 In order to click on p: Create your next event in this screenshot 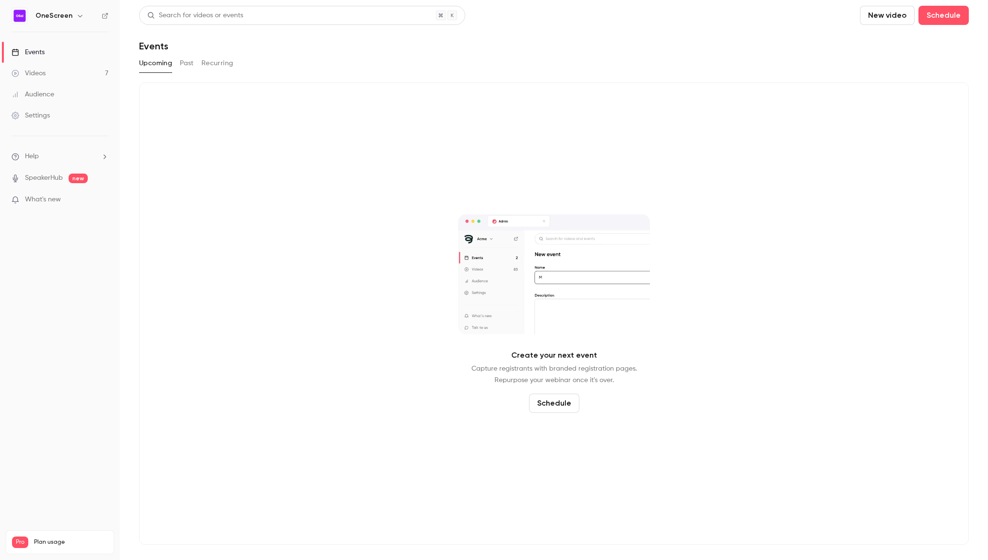, I will do `click(554, 355)`.